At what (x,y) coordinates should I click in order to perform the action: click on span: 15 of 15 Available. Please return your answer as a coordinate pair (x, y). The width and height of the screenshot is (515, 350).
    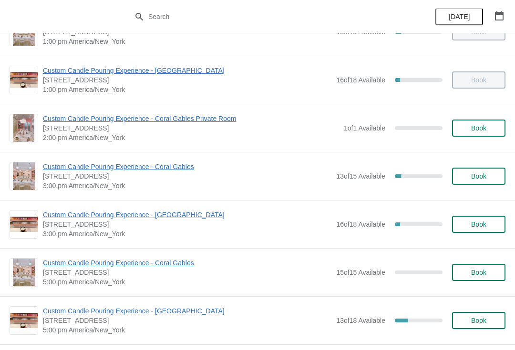
    Looking at the image, I should click on (360, 273).